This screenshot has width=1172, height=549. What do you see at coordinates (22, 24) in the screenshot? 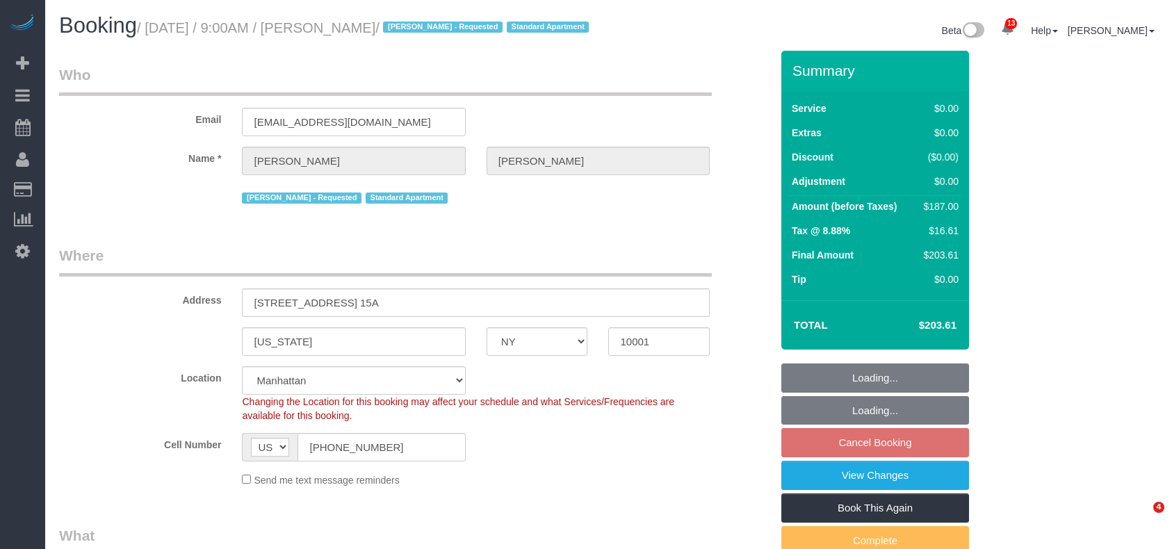
I see `a: Automaid Logo` at bounding box center [22, 24].